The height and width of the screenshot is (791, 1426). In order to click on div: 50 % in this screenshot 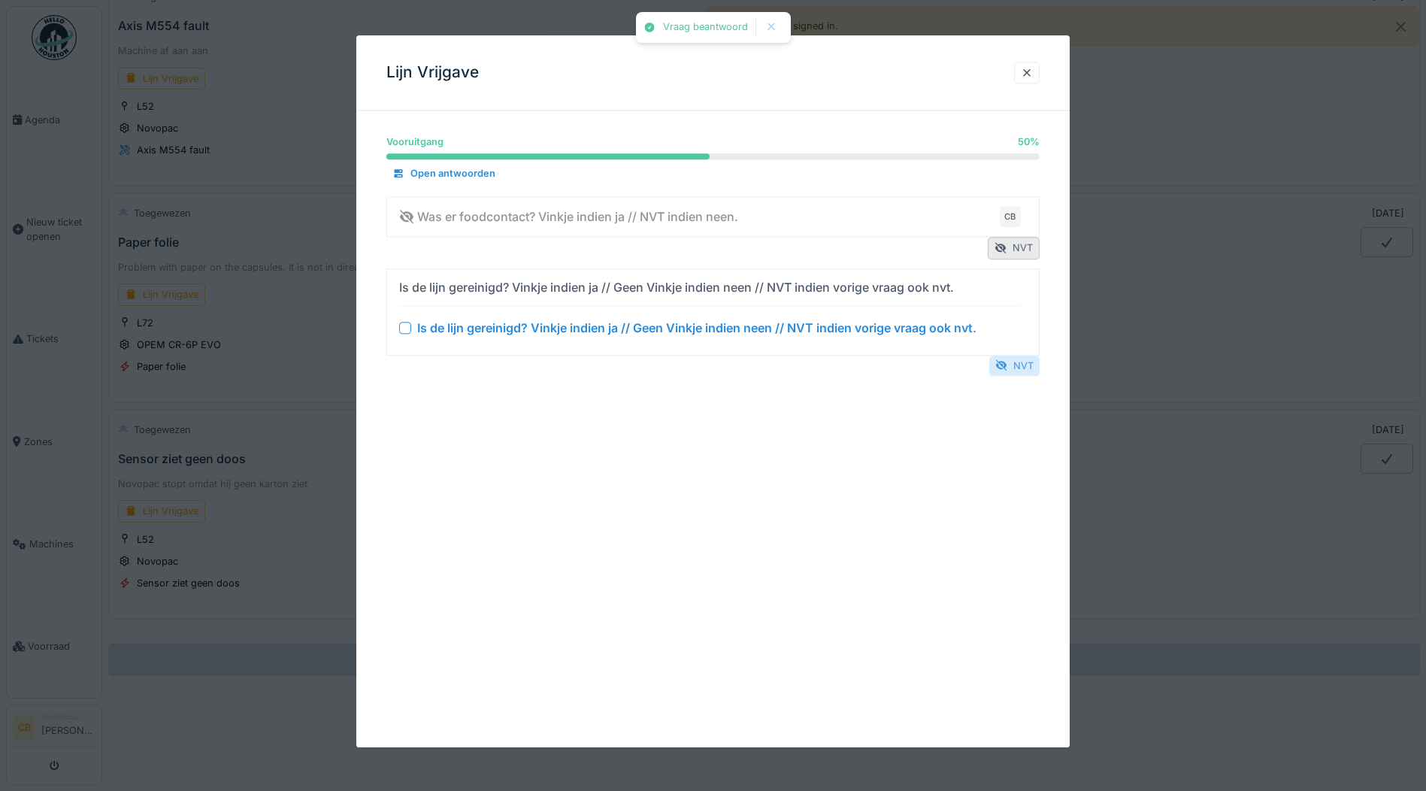, I will do `click(1028, 141)`.